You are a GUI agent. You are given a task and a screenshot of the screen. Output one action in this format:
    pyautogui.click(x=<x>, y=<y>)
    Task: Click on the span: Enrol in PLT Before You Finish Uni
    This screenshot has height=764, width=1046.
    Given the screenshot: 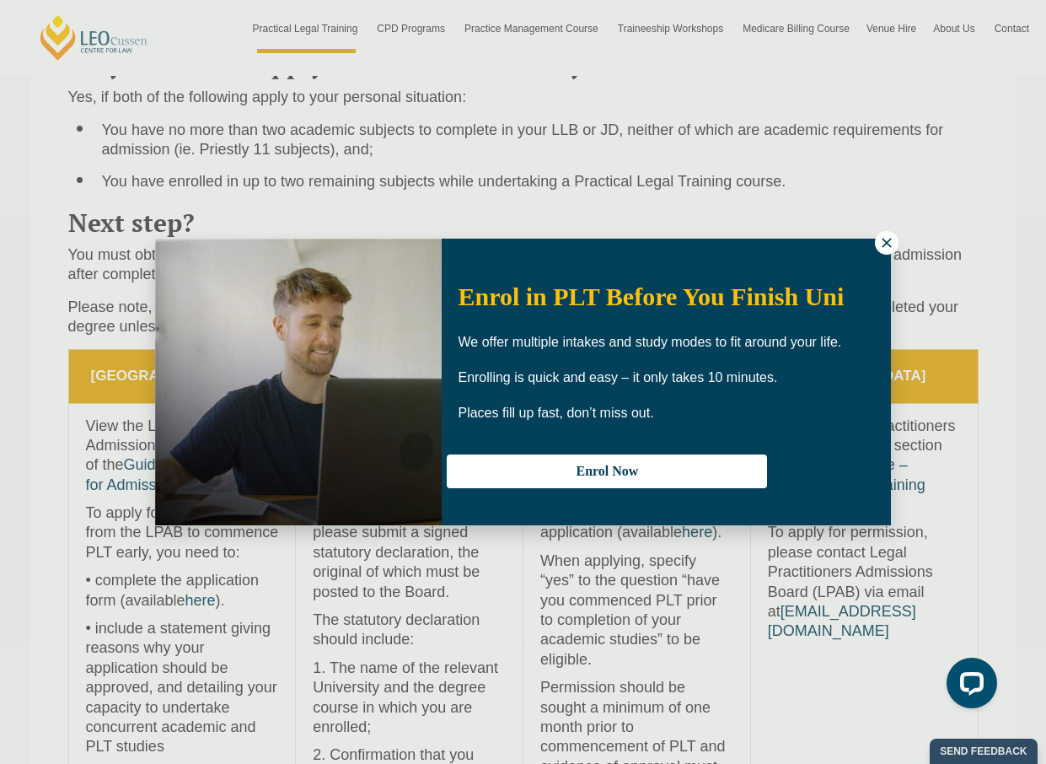 What is the action you would take?
    pyautogui.click(x=651, y=296)
    